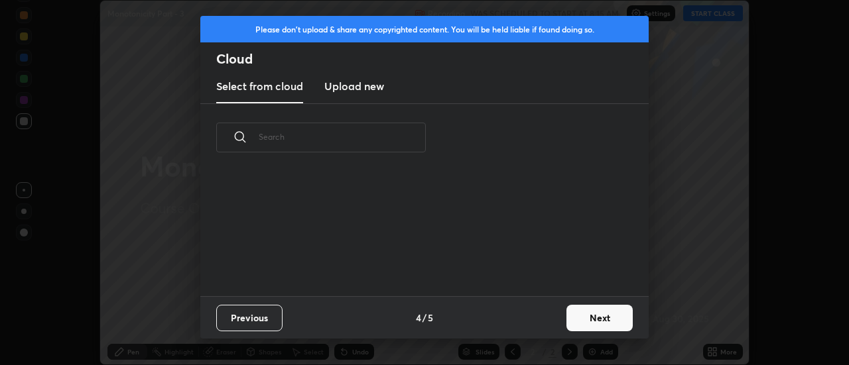 This screenshot has width=849, height=365. Describe the element at coordinates (424, 29) in the screenshot. I see `div: Please don't upload & share any copyrighted content. You will be held liable if found doing so.` at that location.